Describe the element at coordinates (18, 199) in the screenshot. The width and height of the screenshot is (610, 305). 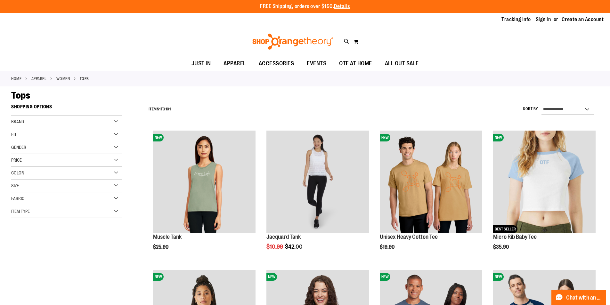
I see `span: Fabric` at that location.